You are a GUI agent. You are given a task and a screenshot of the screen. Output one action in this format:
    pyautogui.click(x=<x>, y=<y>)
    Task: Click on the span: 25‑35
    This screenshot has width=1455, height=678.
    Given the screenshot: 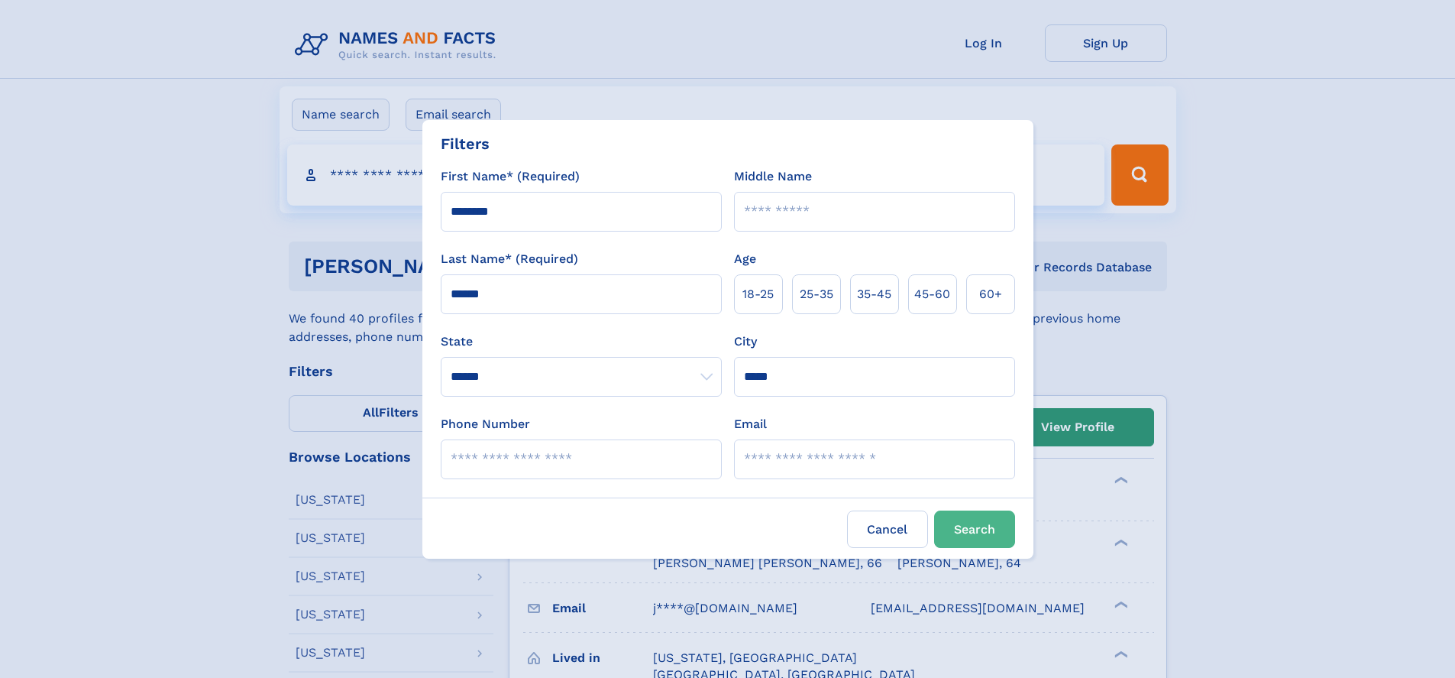 What is the action you would take?
    pyautogui.click(x=817, y=294)
    